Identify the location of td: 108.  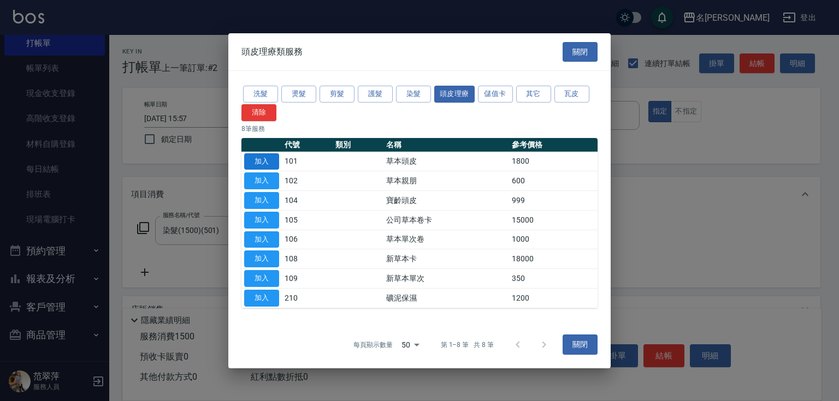
(307, 259).